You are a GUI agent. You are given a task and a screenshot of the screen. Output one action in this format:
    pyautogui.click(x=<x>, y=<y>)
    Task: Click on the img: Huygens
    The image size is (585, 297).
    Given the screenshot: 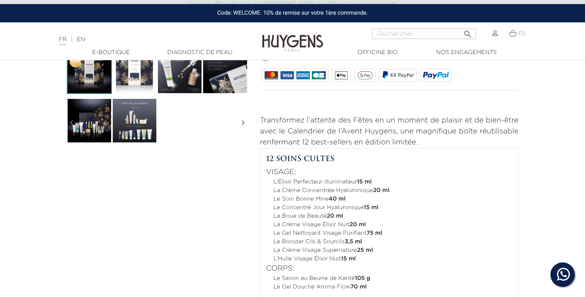 What is the action you would take?
    pyautogui.click(x=293, y=37)
    